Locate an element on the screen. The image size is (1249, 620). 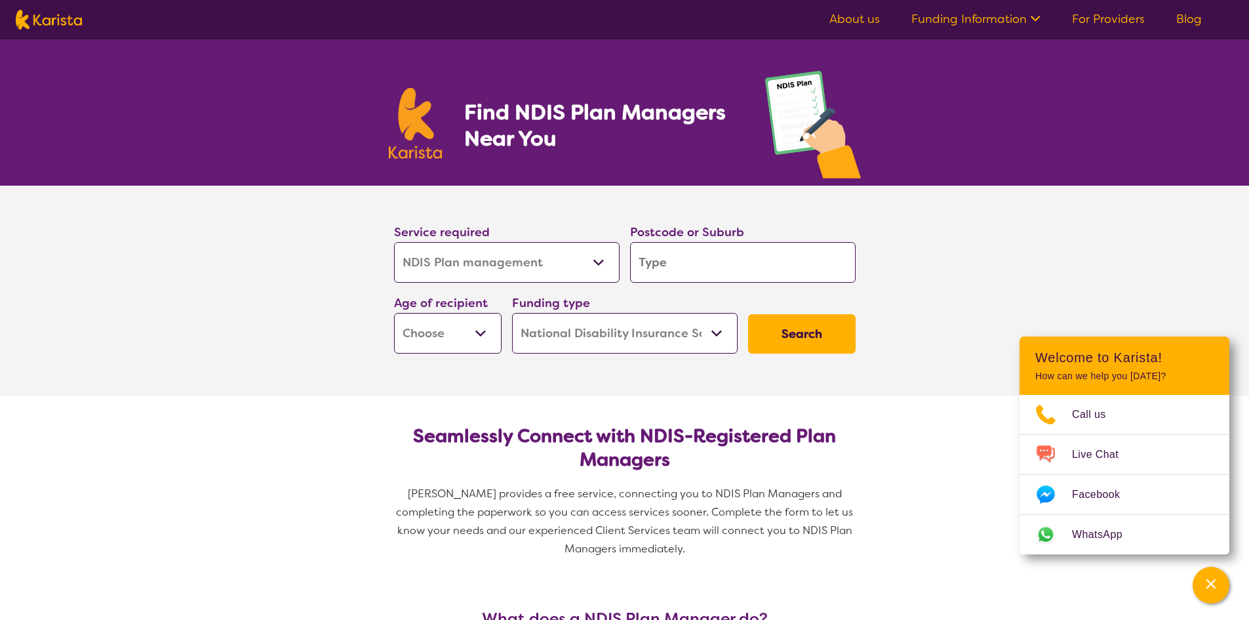
div: Channel Menu is located at coordinates (1124, 445).